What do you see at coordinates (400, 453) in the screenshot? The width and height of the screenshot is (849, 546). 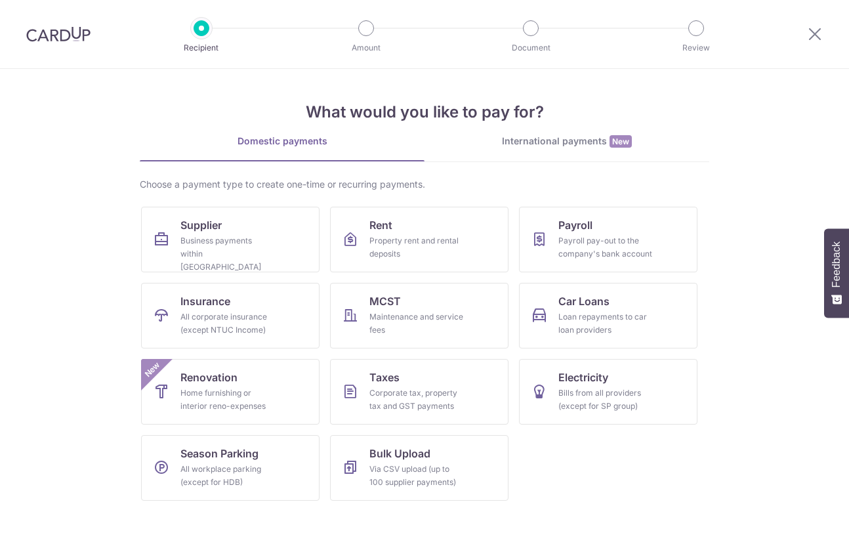 I see `span: Bulk Upload` at bounding box center [400, 453].